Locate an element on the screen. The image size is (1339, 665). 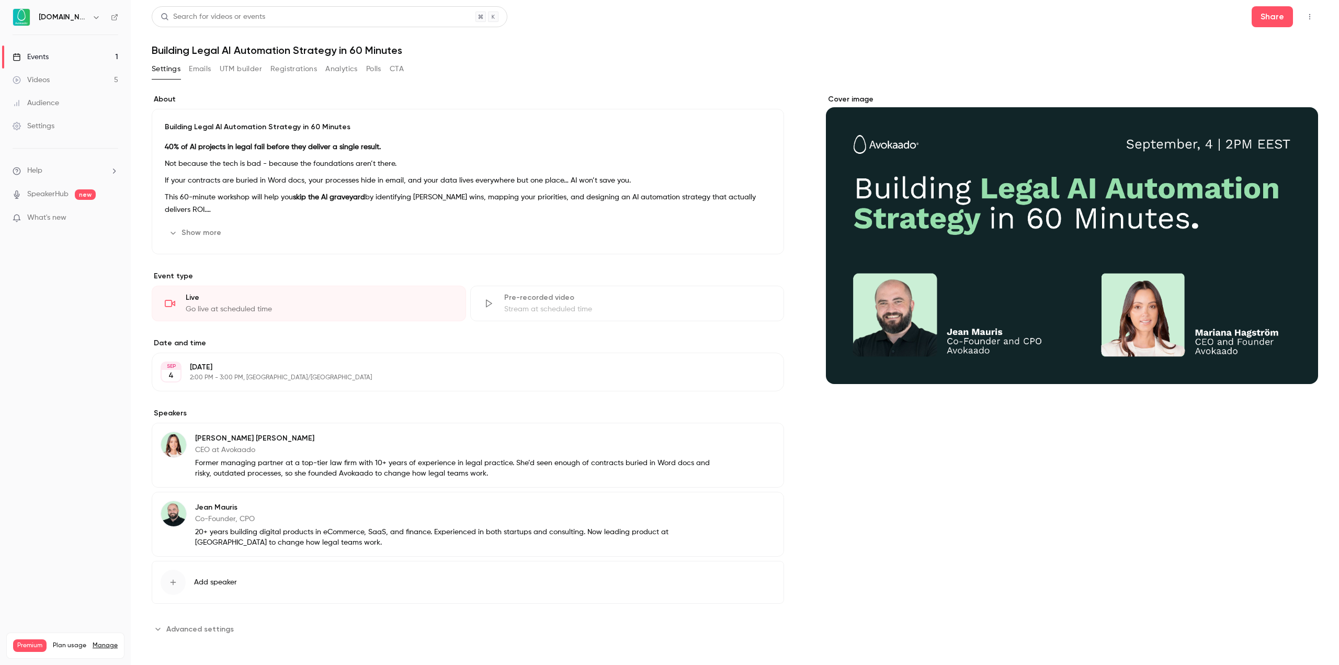
div: Pre-recorded video is located at coordinates (638, 298).